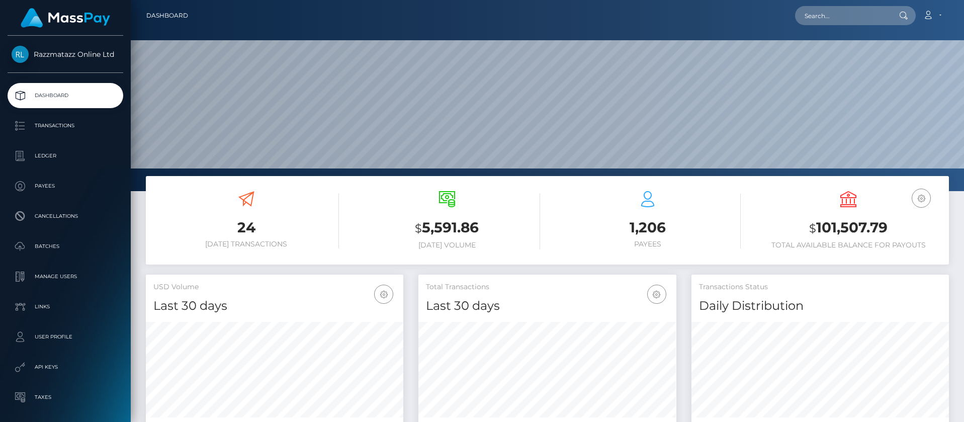  I want to click on h3: 24, so click(246, 227).